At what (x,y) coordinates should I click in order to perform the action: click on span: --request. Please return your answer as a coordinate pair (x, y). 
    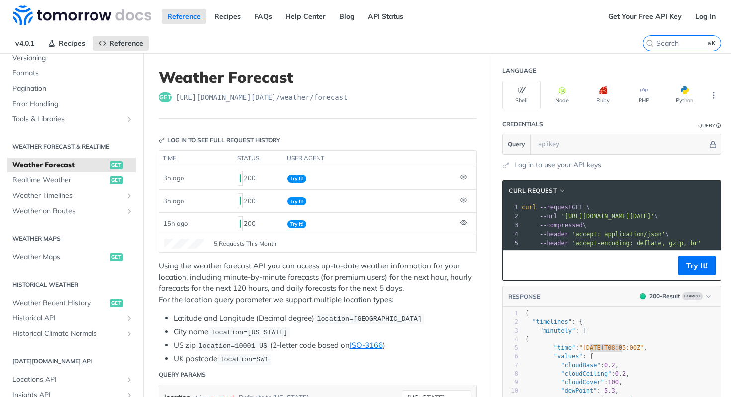
    Looking at the image, I should click on (556, 207).